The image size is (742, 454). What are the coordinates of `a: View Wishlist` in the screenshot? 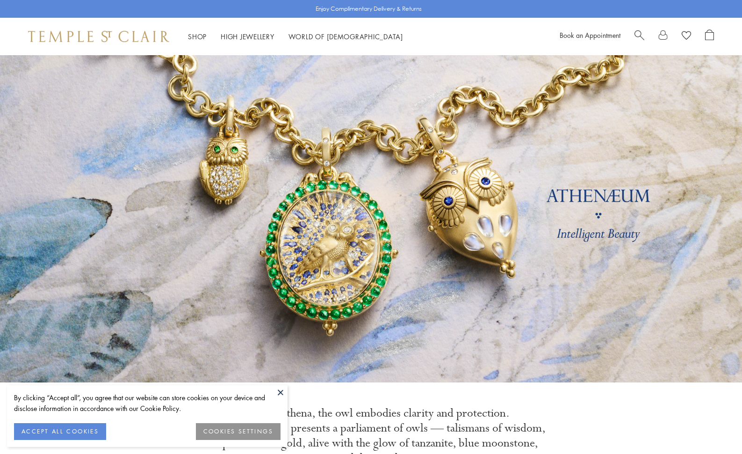 It's located at (686, 36).